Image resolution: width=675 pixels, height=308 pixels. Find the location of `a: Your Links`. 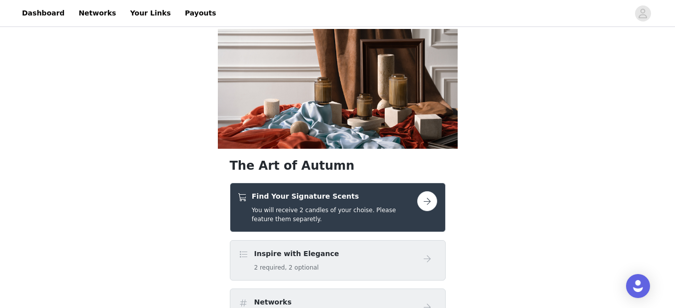

a: Your Links is located at coordinates (150, 13).